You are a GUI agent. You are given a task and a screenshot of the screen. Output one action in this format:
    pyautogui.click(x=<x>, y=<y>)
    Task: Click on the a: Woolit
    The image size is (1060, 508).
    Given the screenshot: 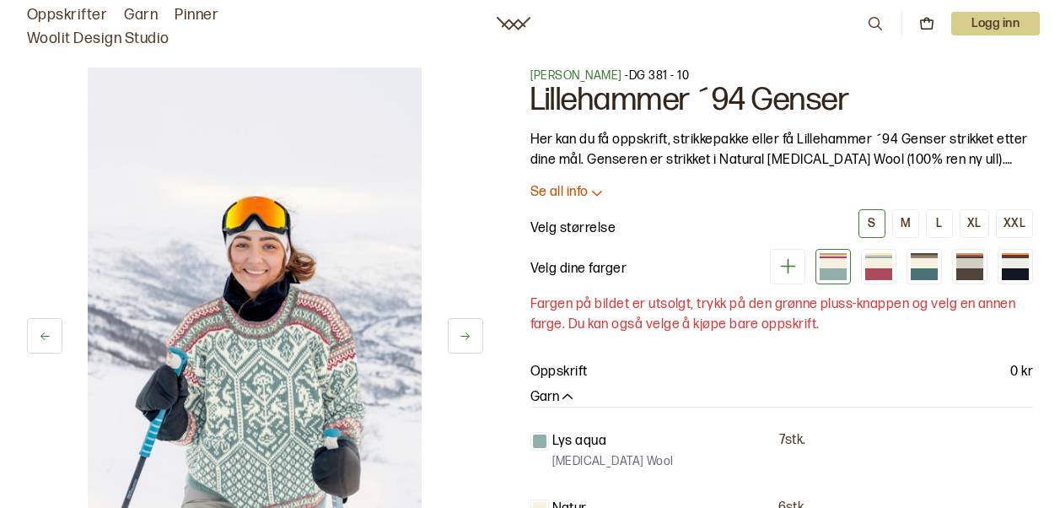 What is the action you would take?
    pyautogui.click(x=513, y=24)
    